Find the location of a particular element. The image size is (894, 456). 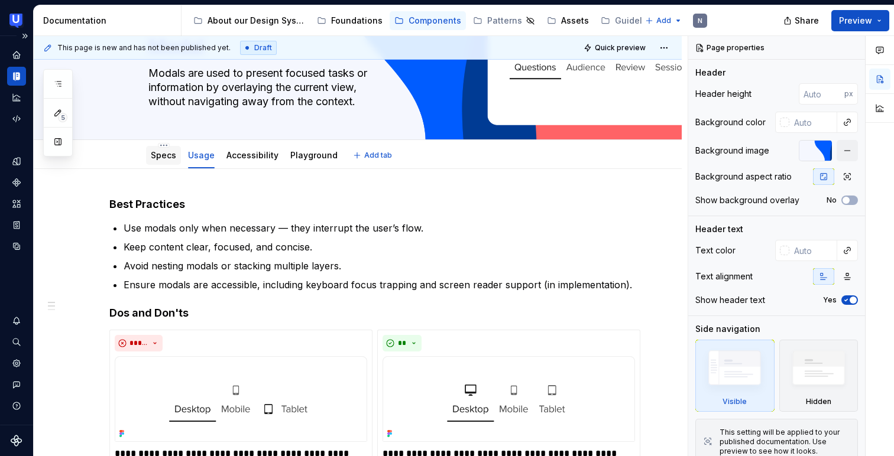

div: Design tokens is located at coordinates (17, 161).